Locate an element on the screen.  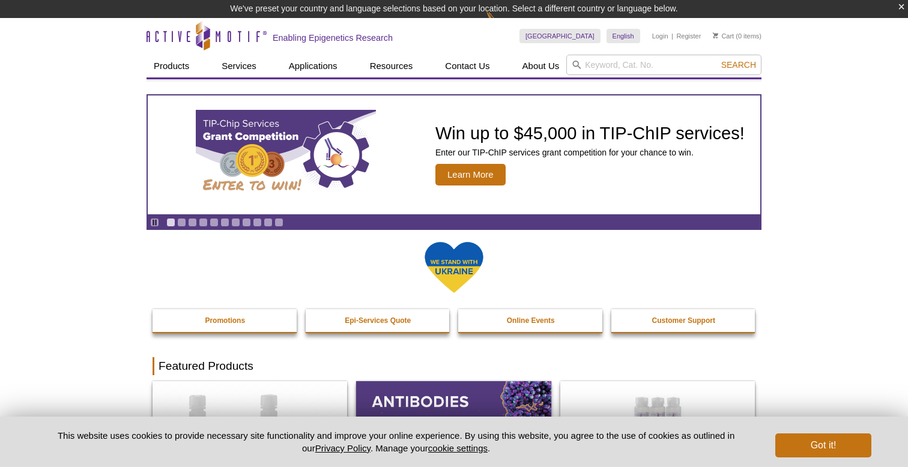
a: Privacy Policy is located at coordinates (343, 448).